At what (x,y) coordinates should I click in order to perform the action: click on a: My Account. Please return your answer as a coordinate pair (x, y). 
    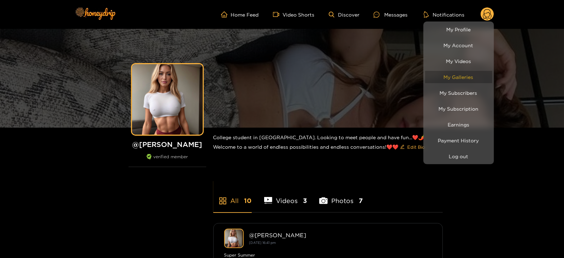
    Looking at the image, I should click on (458, 45).